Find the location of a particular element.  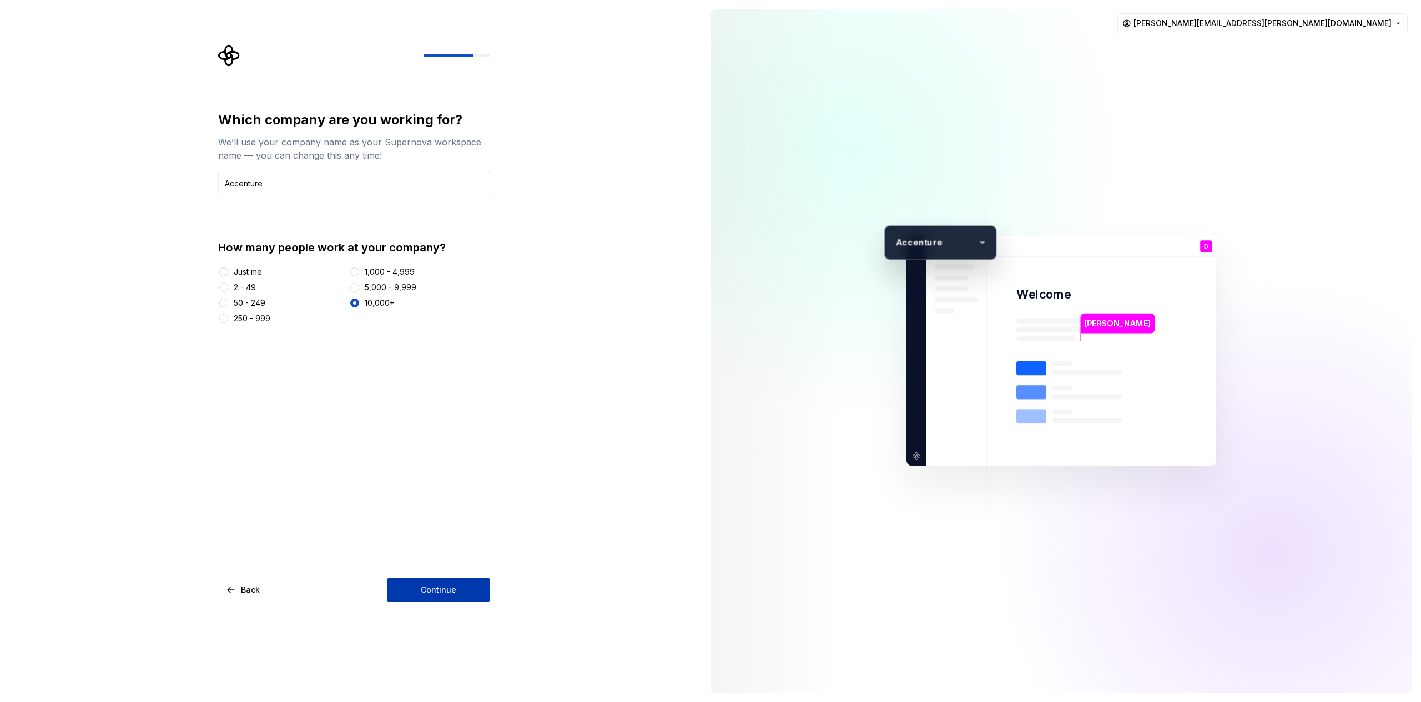

div: 1,000 - 4,999 is located at coordinates (390, 272).